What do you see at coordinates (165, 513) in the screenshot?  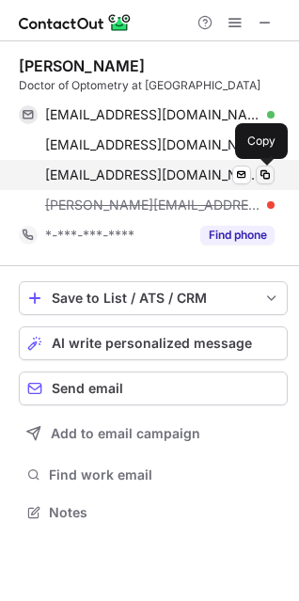 I see `span: Notes` at bounding box center [165, 513].